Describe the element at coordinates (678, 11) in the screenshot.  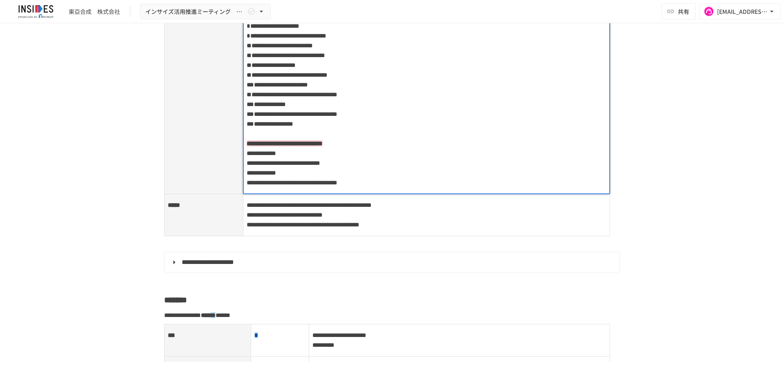
I see `button: 共有` at that location.